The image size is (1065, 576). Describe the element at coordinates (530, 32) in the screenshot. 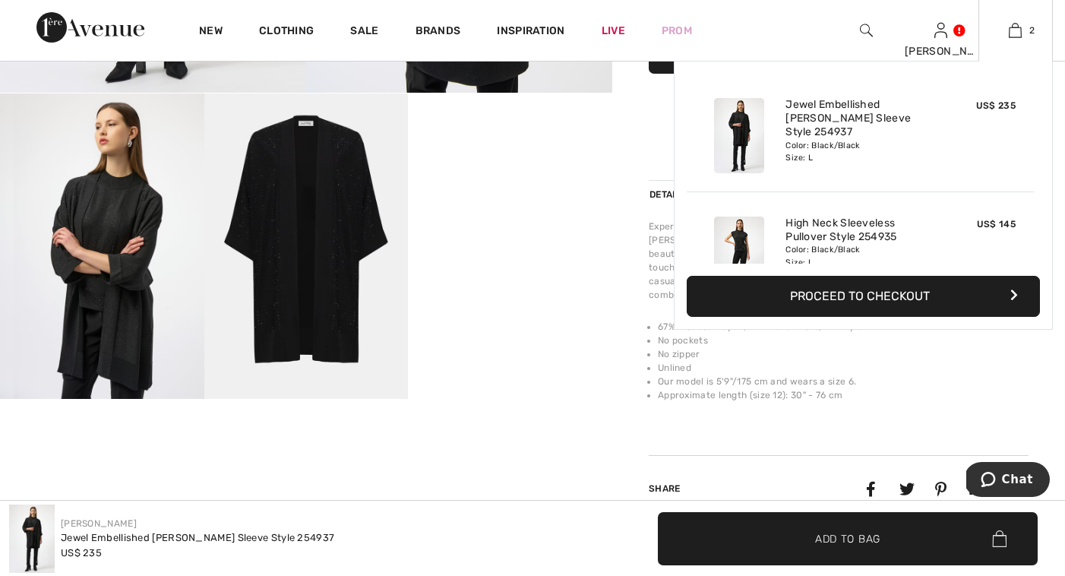

I see `span: Inspiration` at that location.